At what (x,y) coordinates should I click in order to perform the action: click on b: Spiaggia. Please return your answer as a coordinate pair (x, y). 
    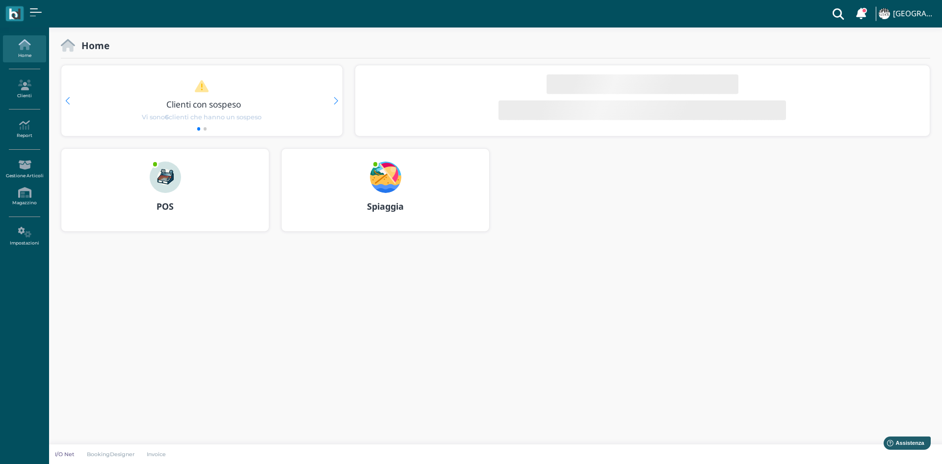
    Looking at the image, I should click on (385, 206).